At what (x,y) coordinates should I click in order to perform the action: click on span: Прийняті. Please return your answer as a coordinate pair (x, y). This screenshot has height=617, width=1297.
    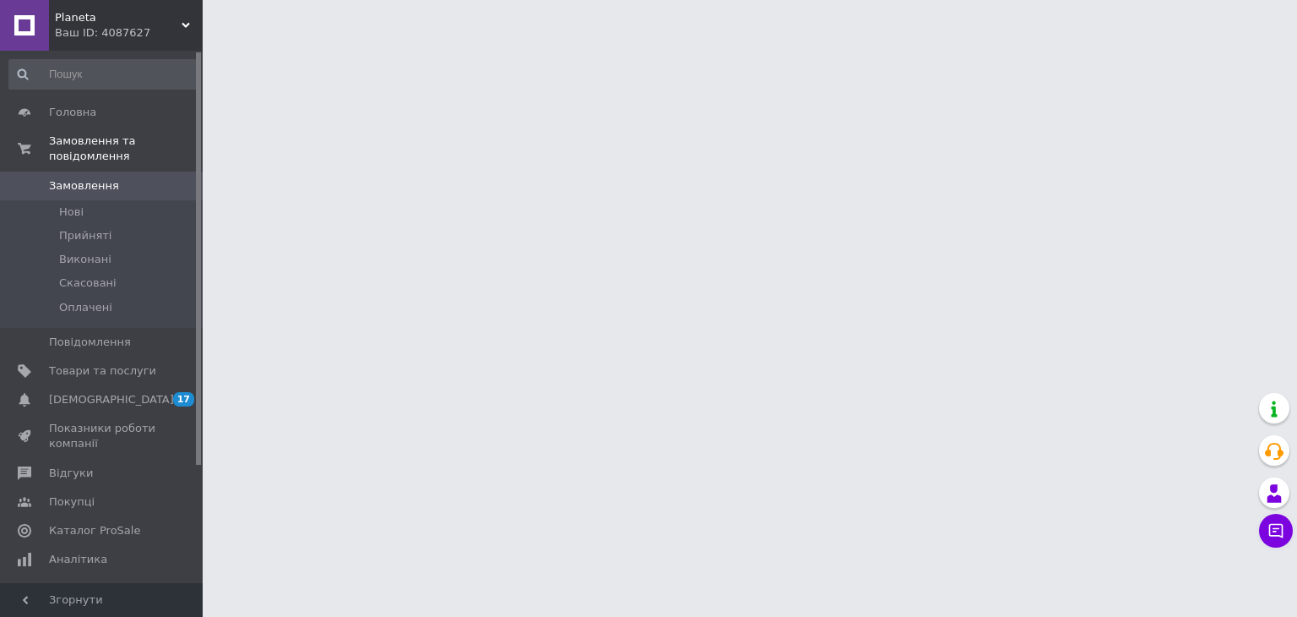
    Looking at the image, I should click on (85, 236).